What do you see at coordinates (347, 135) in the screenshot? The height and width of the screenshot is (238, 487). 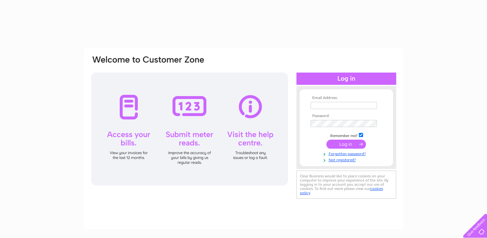 I see `td: Remember me?` at bounding box center [347, 135].